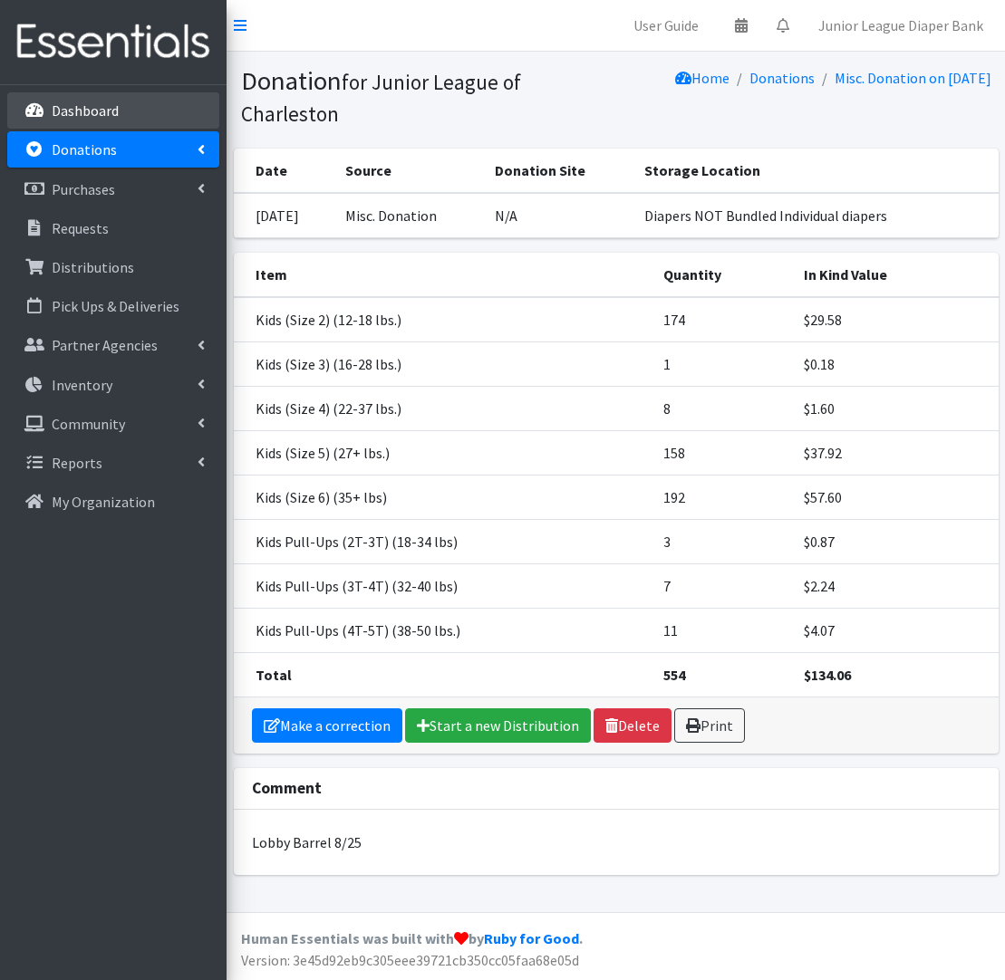 This screenshot has height=980, width=1005. I want to click on p: Partner Agencies, so click(104, 345).